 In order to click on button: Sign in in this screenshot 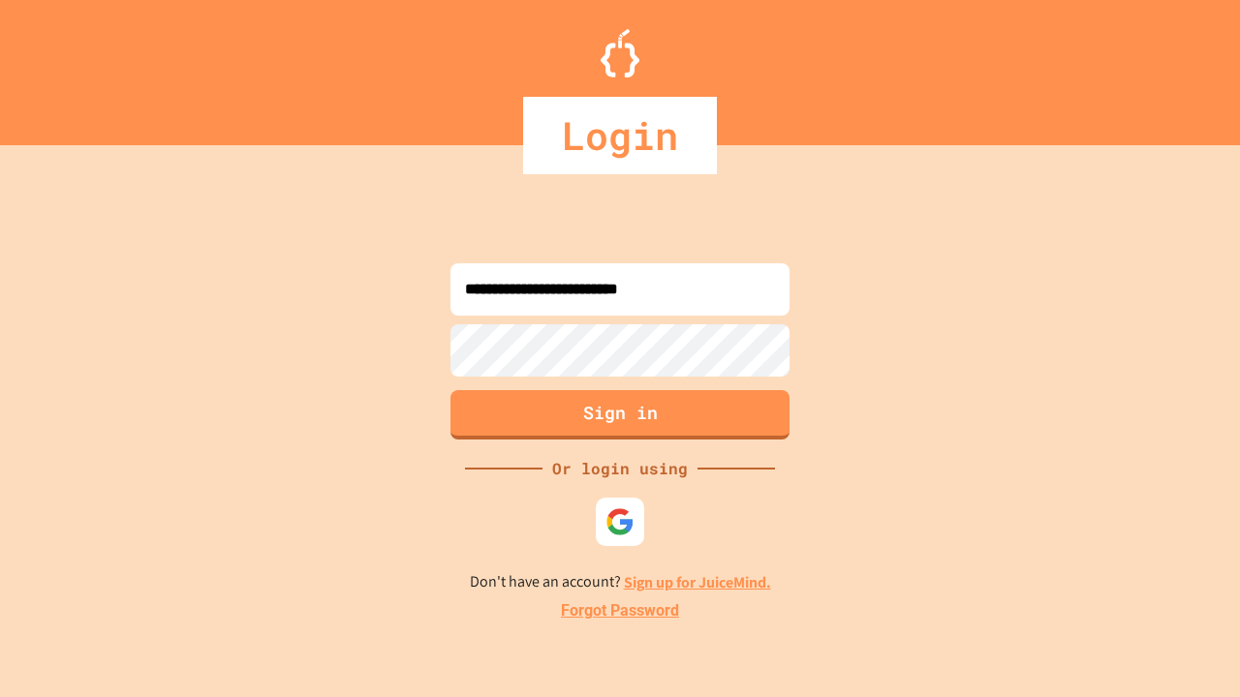, I will do `click(620, 414)`.